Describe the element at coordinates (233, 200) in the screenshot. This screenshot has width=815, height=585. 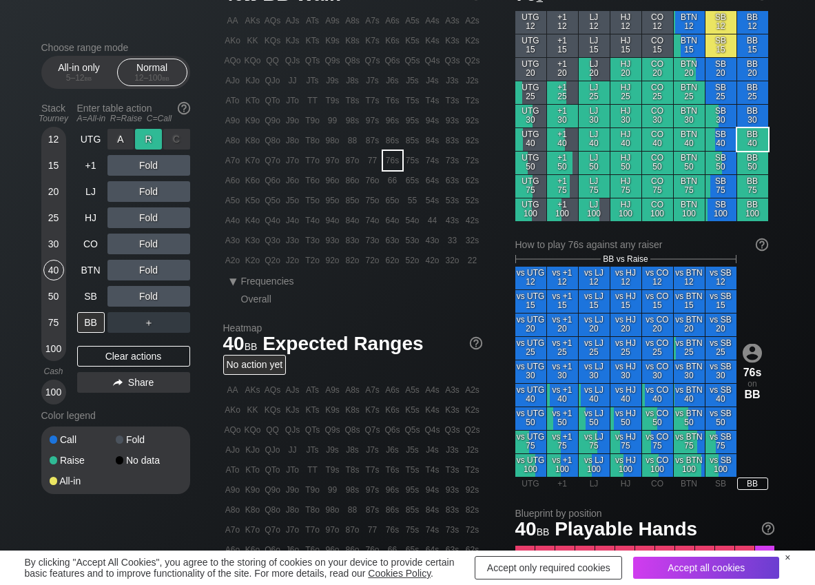
I see `div: A5o` at that location.